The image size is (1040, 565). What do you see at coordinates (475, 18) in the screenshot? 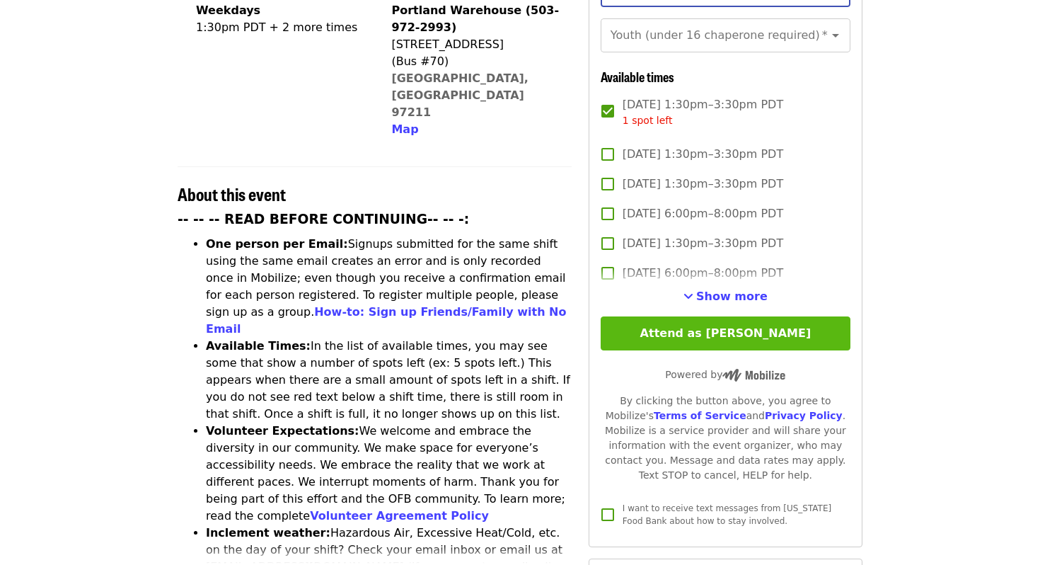
I see `strong: Portland Warehouse (503-972-2993)` at bounding box center [475, 18].